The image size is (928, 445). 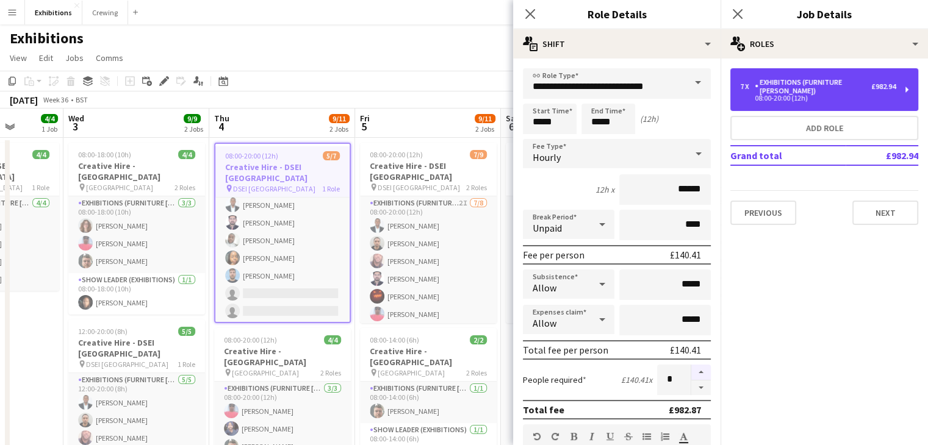 What do you see at coordinates (610, 437) in the screenshot?
I see `button: Underline` at bounding box center [610, 437].